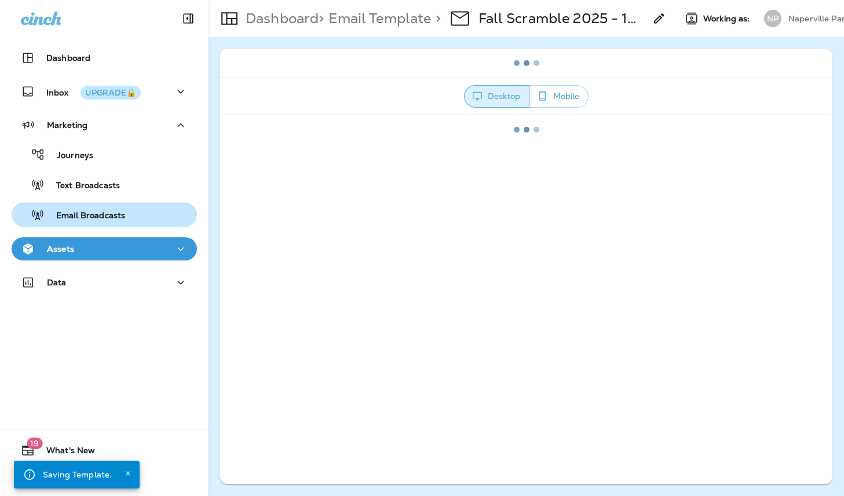 The width and height of the screenshot is (844, 496). What do you see at coordinates (104, 478) in the screenshot?
I see `button: Support` at bounding box center [104, 478].